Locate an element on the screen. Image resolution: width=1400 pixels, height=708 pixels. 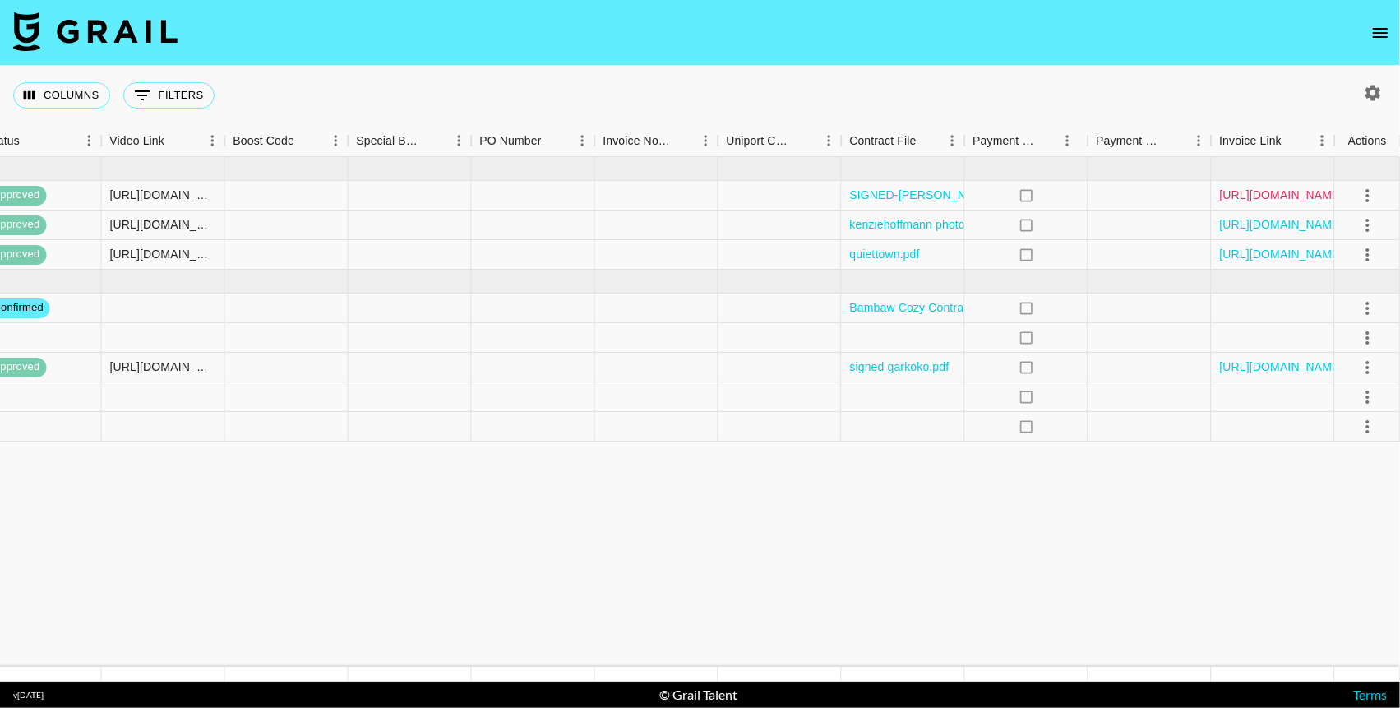
div: © Grail Talent is located at coordinates (698, 695).